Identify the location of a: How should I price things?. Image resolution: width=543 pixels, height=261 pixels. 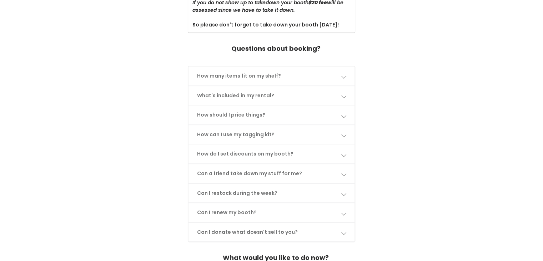
(272, 115).